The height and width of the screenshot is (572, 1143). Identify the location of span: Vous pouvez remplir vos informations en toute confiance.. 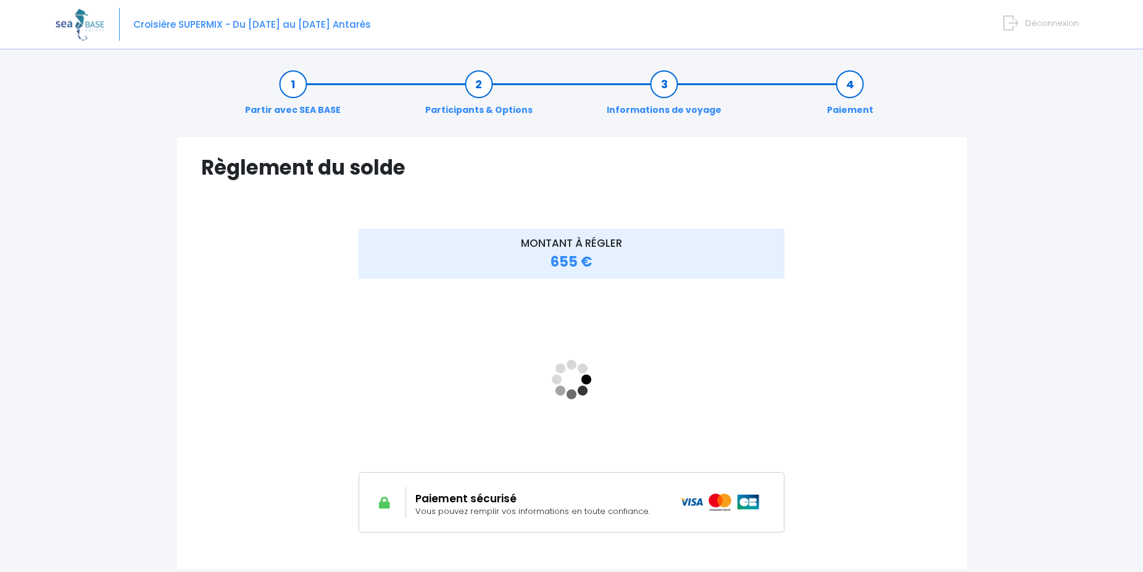
(533, 511).